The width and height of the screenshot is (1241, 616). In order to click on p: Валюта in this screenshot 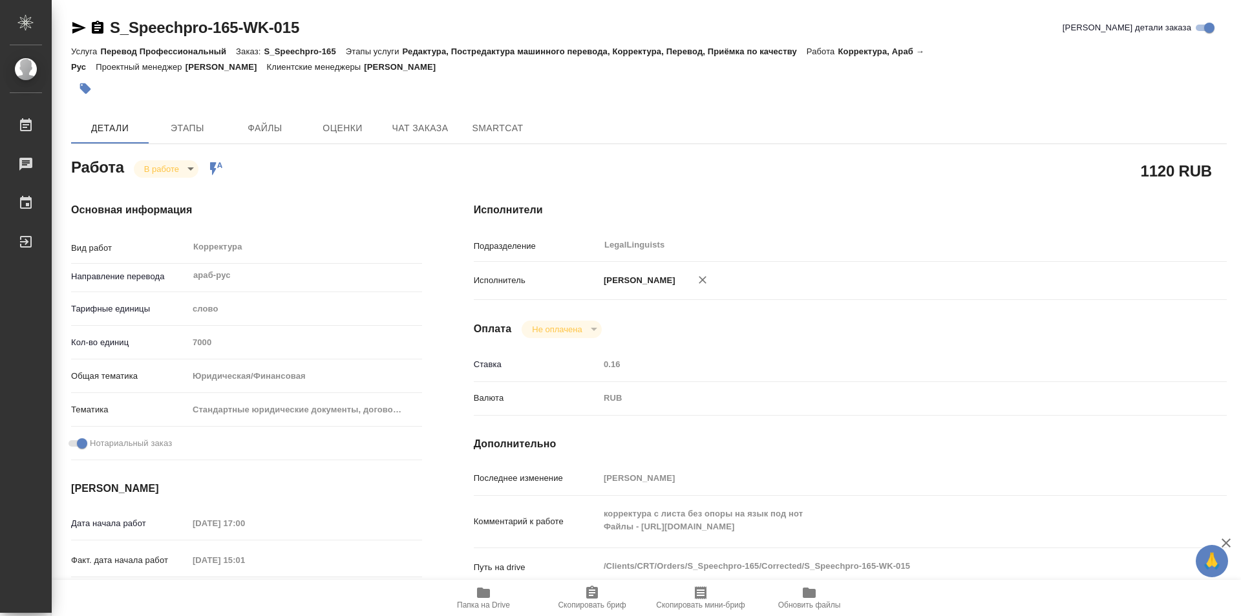, I will do `click(536, 398)`.